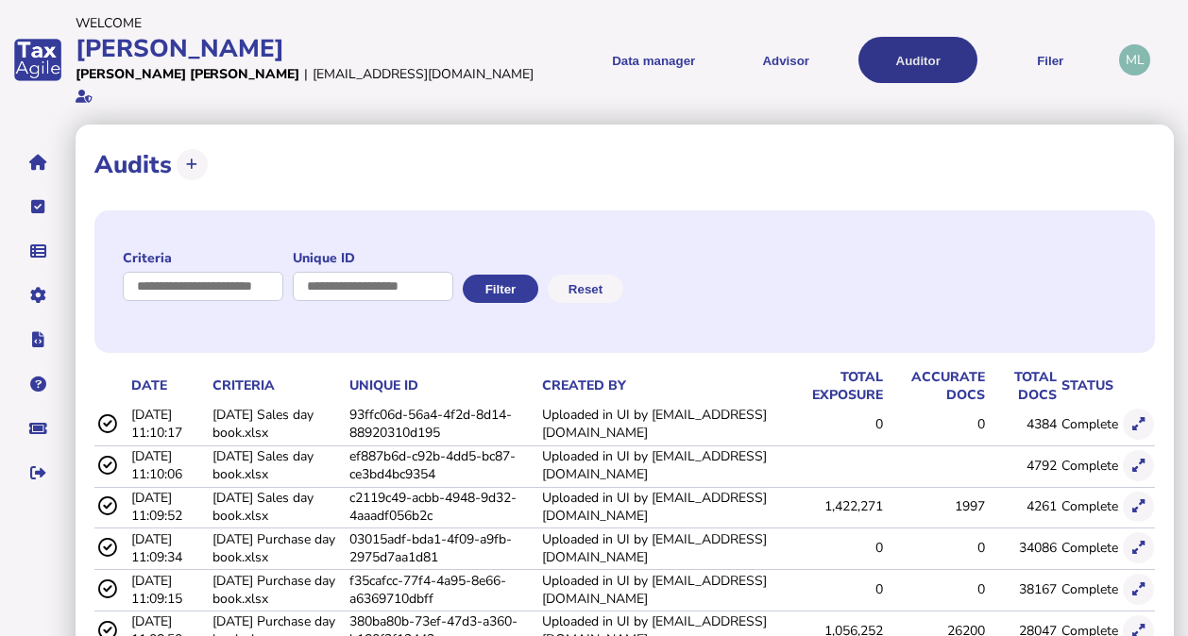  I want to click on th: Criteria, so click(277, 386).